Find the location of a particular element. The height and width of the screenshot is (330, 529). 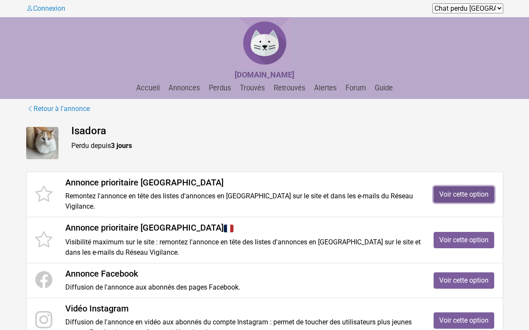

a: Guide is located at coordinates (384, 88).